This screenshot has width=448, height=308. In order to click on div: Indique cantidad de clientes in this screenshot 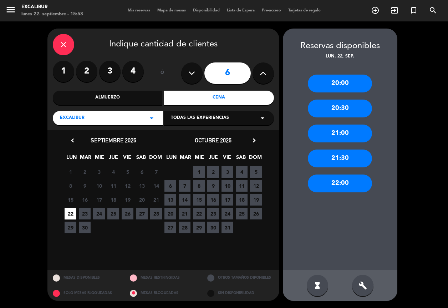, I will do `click(163, 45)`.